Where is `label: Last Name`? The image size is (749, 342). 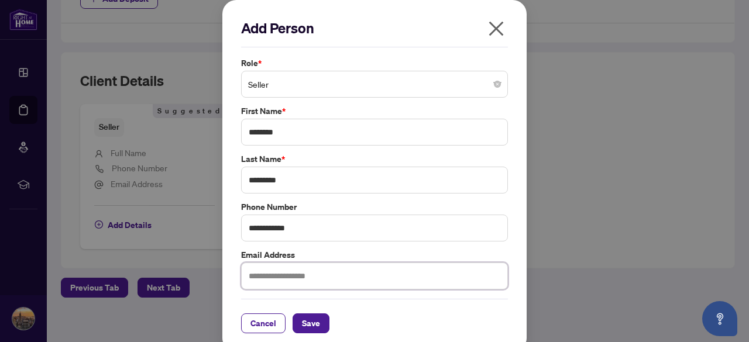
label: Last Name is located at coordinates (375, 159).